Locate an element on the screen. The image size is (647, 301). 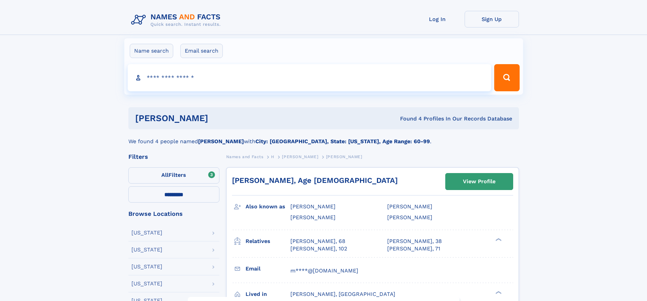
h3: Lived in is located at coordinates (268, 295).